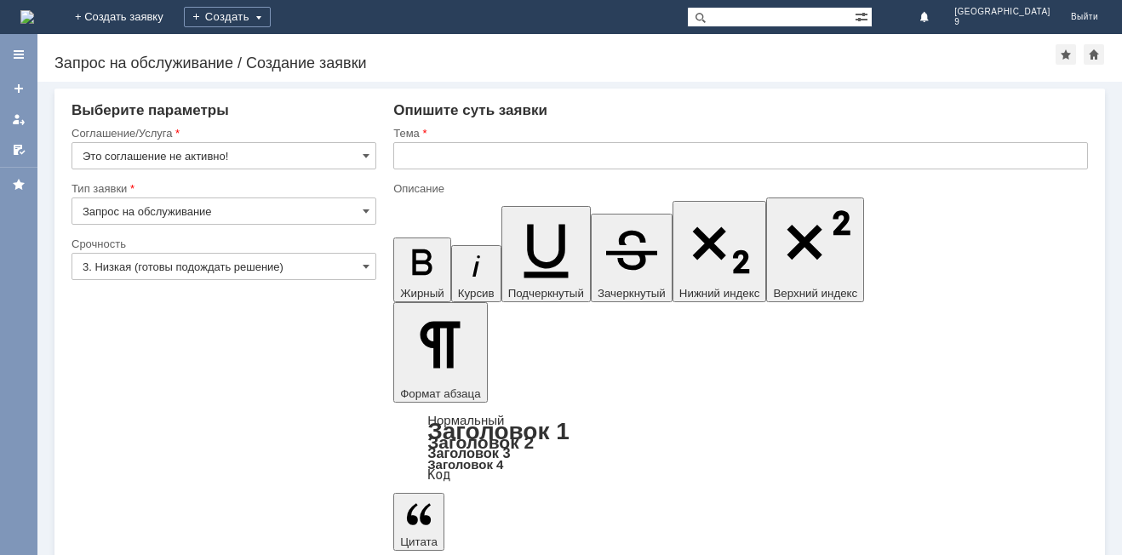  I want to click on span: Нижний индекс, so click(719, 293).